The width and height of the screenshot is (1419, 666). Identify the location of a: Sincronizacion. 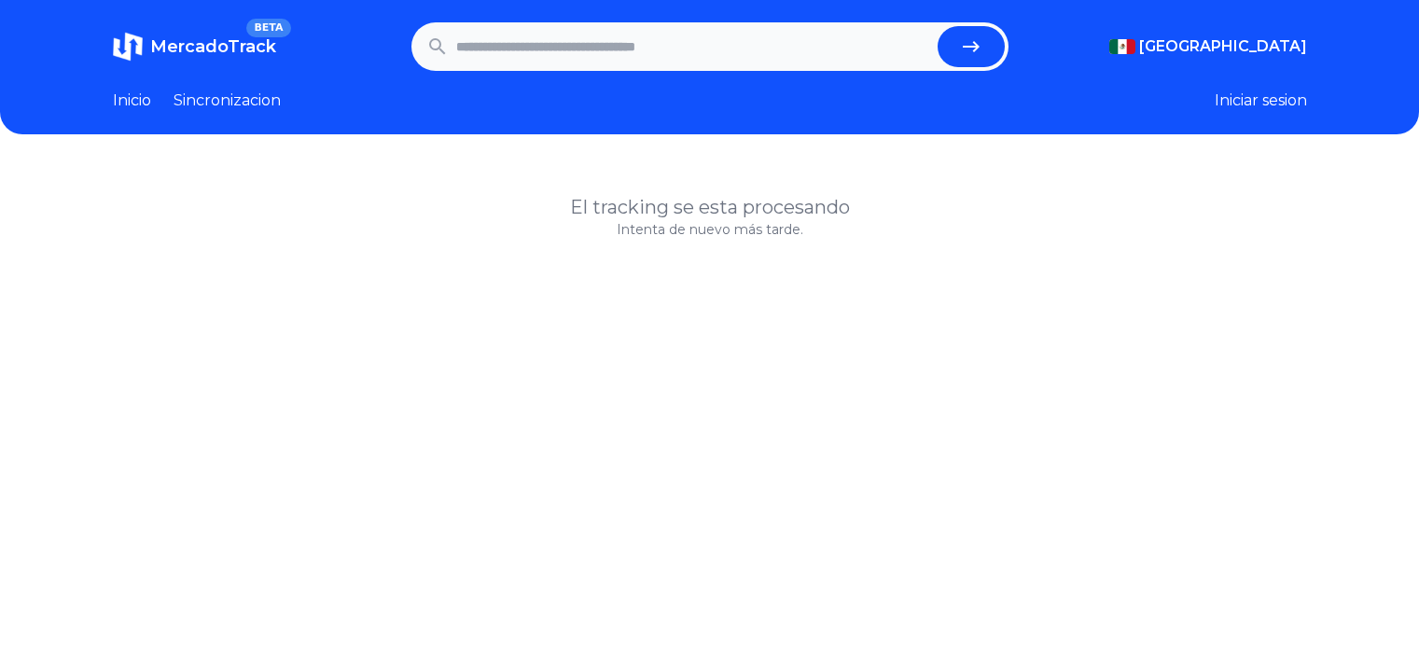
(227, 101).